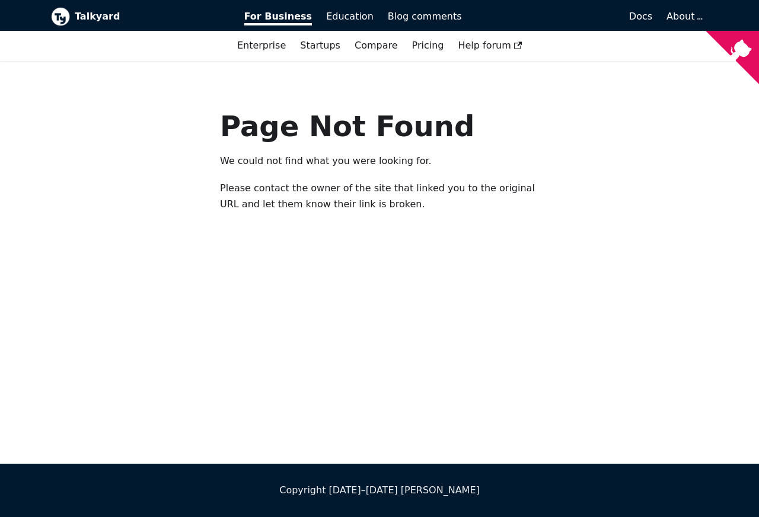 This screenshot has height=517, width=759. What do you see at coordinates (376, 45) in the screenshot?
I see `a: Compare` at bounding box center [376, 45].